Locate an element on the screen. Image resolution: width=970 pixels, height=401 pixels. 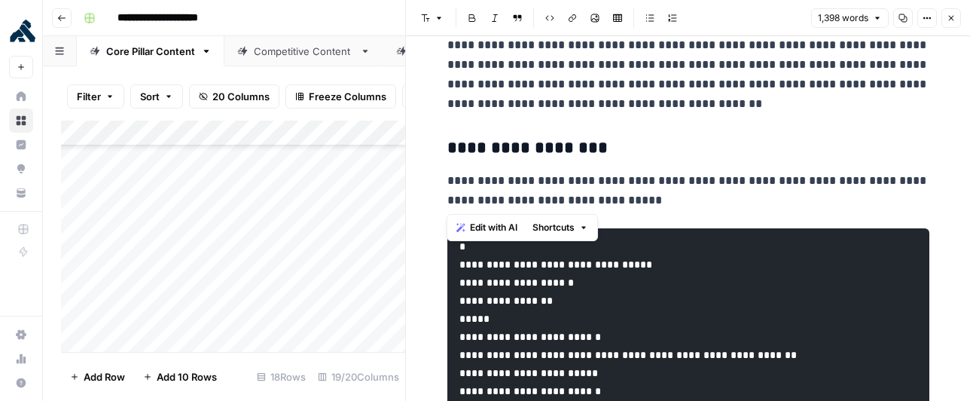
button: Shortcuts is located at coordinates (560, 227).